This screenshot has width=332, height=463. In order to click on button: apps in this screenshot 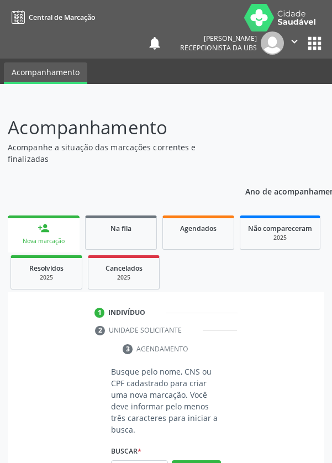, I will do `click(314, 43)`.